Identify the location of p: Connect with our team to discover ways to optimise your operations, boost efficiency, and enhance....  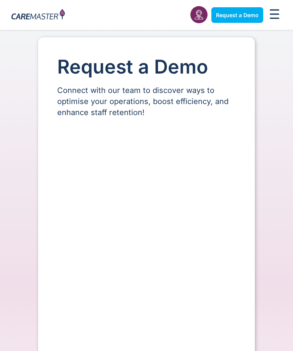
(146, 101).